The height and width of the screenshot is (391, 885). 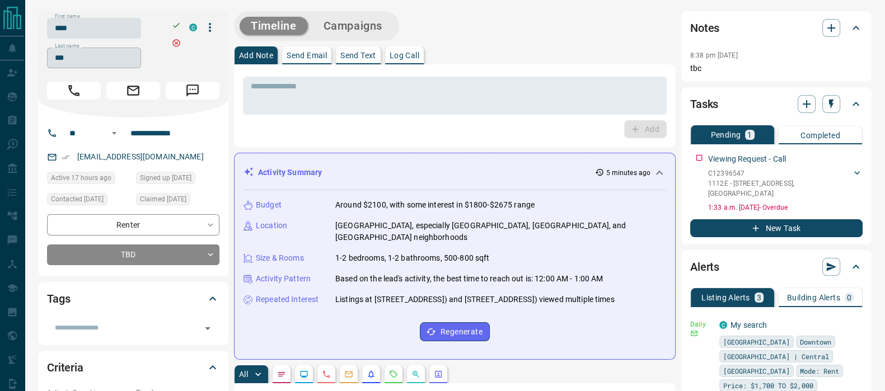 What do you see at coordinates (282, 374) in the screenshot?
I see `svg: Notes` at bounding box center [282, 374].